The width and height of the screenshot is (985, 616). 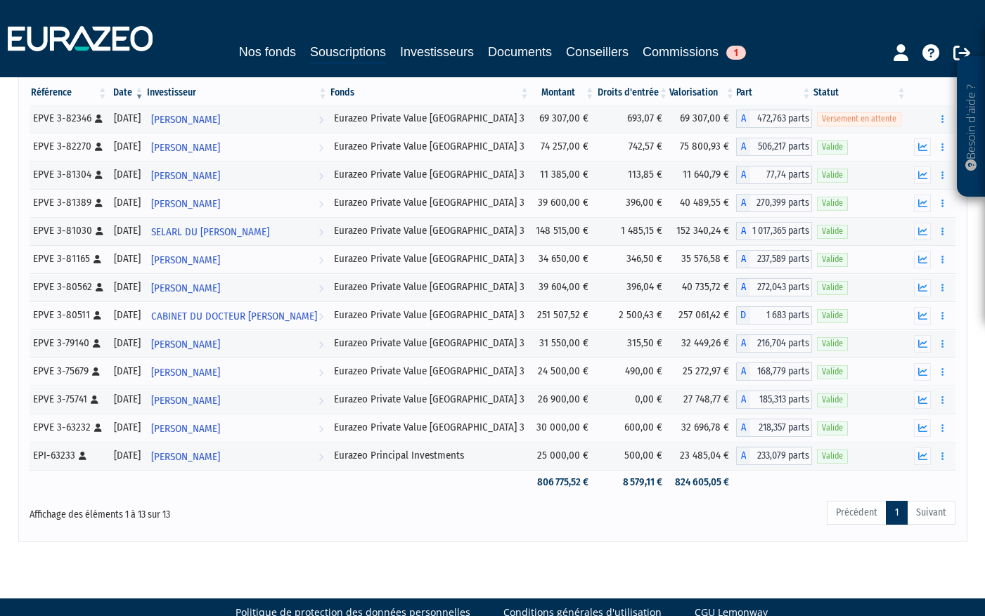 What do you see at coordinates (632, 147) in the screenshot?
I see `td: 742,57 €` at bounding box center [632, 147].